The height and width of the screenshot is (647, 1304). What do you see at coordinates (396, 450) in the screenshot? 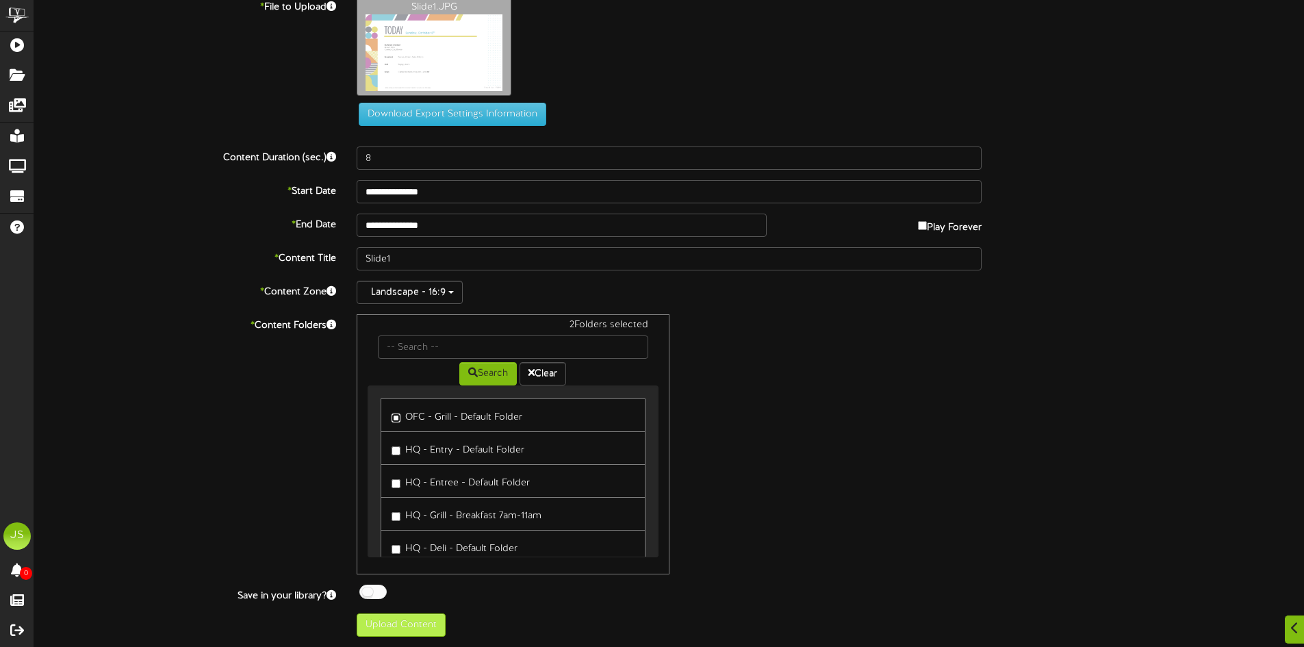
I see `input: HQ - Entry - Default Folder` at bounding box center [396, 450].